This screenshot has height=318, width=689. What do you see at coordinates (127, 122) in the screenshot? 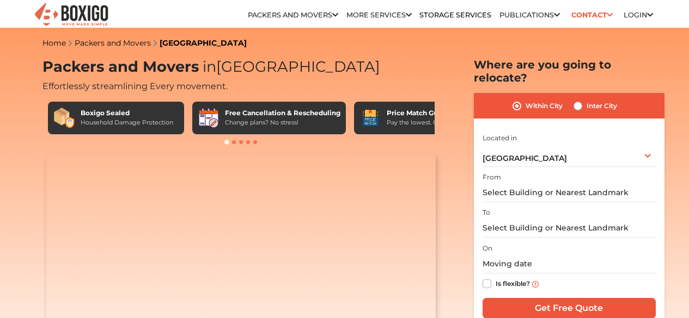
I see `div: Household Damage Protection` at bounding box center [127, 122].